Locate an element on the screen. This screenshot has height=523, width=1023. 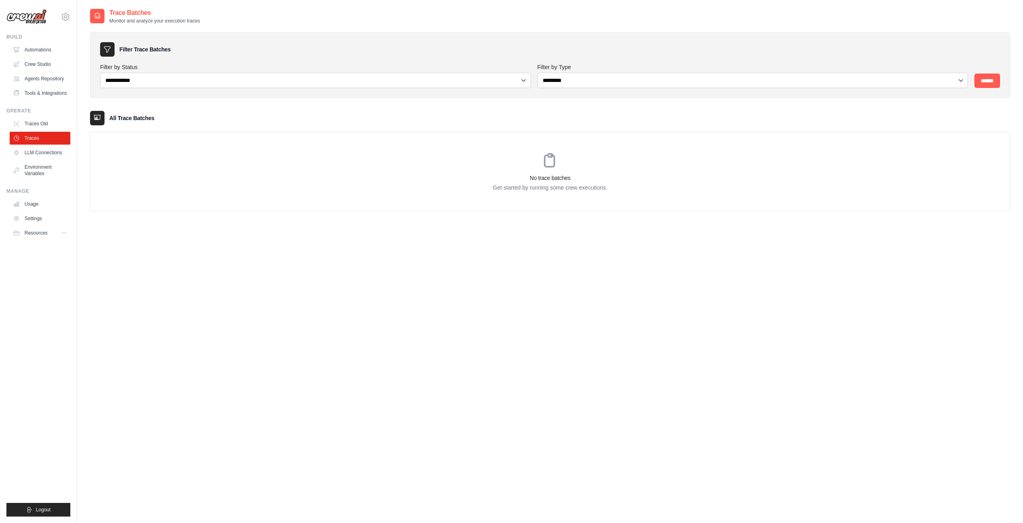
h2: Trace Batches is located at coordinates (154, 13).